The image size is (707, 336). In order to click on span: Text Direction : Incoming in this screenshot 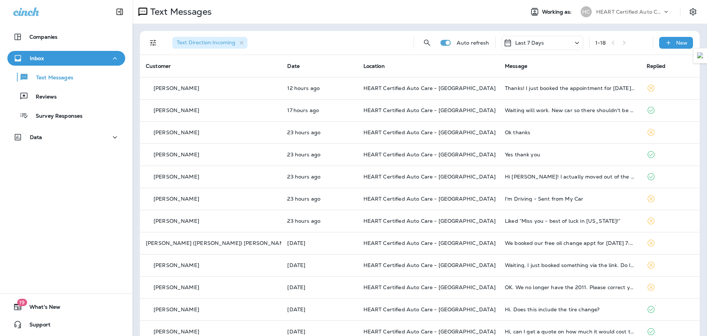, I will do `click(206, 42)`.